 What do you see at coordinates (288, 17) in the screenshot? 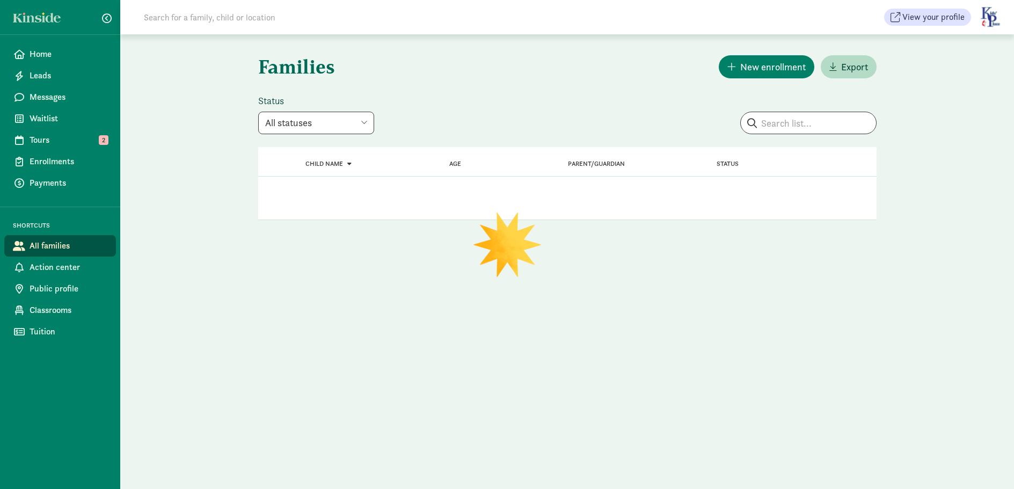
I see `input: Search for a family, child or location` at bounding box center [288, 17].